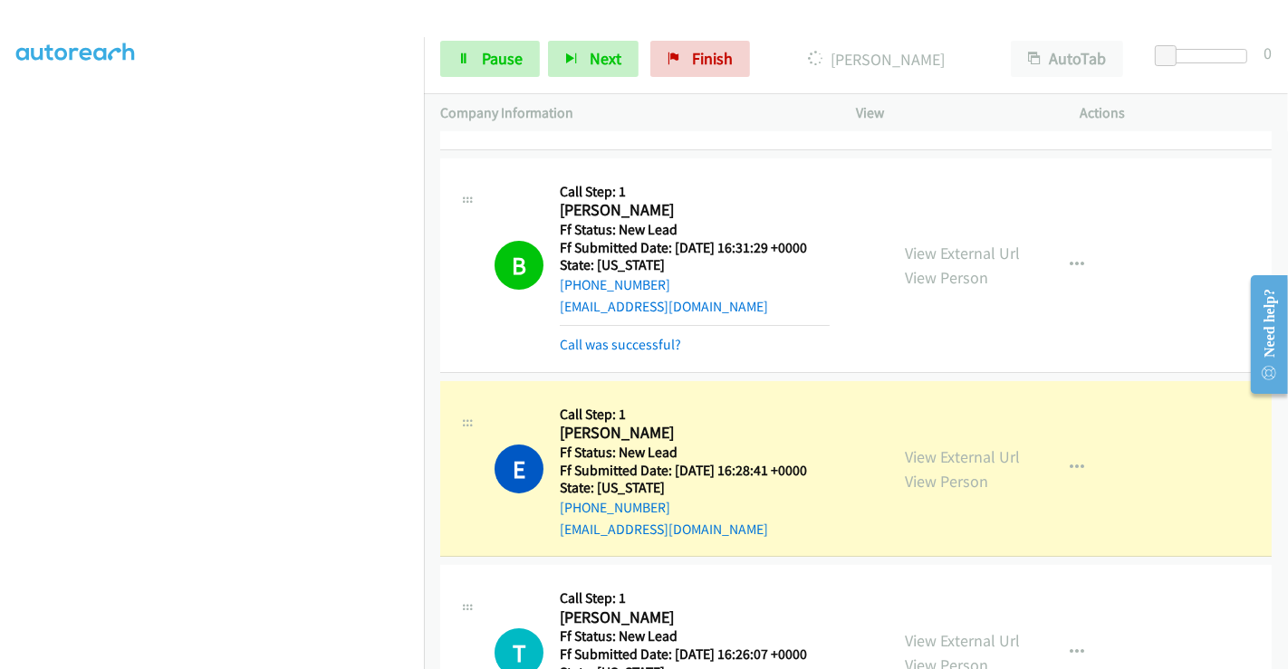 The height and width of the screenshot is (669, 1288). I want to click on p: View, so click(952, 113).